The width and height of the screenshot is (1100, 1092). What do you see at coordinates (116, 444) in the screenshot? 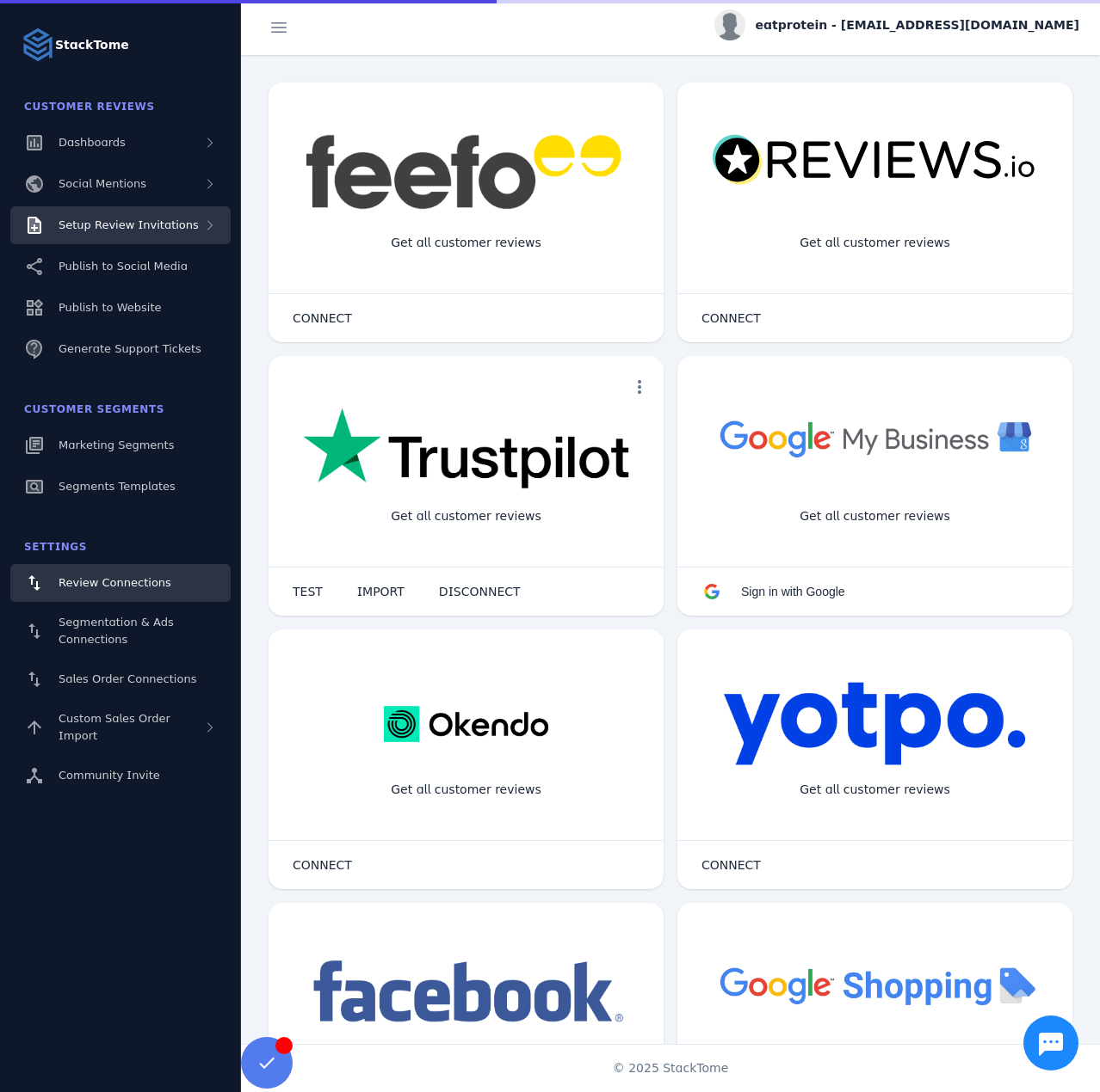
I see `span: Marketing Segments` at bounding box center [116, 444].